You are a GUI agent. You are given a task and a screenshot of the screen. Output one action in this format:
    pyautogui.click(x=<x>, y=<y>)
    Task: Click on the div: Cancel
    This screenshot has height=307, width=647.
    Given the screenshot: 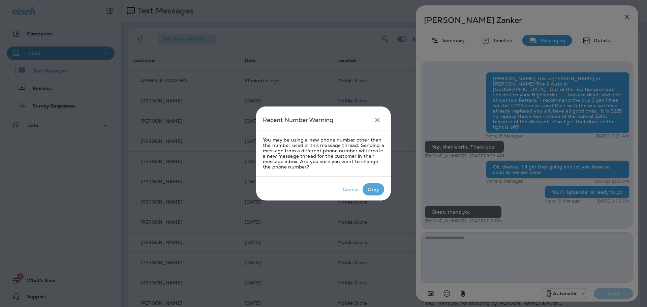 What is the action you would take?
    pyautogui.click(x=350, y=189)
    